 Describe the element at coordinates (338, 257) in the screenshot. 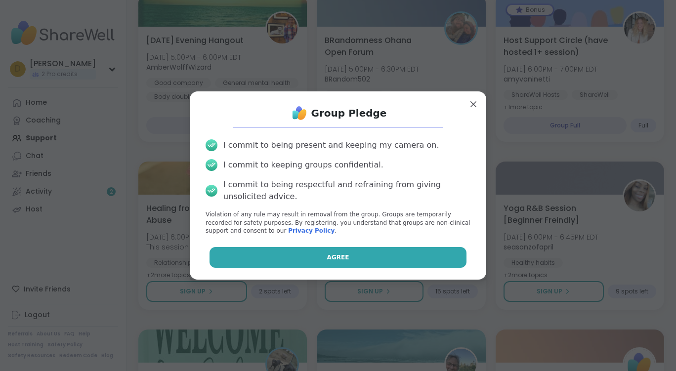

I see `span: Agree` at that location.